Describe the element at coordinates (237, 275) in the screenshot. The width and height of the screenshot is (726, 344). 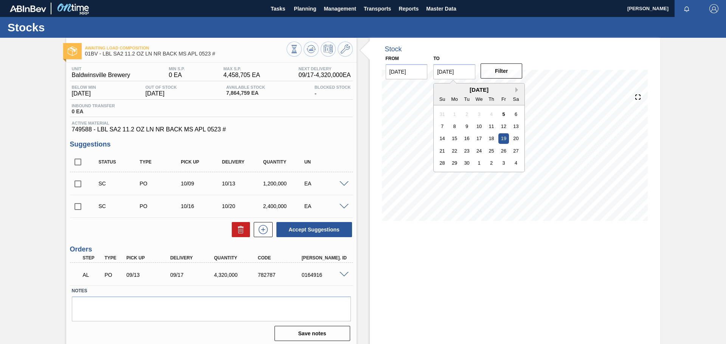
I see `div: 4,320,000` at that location.